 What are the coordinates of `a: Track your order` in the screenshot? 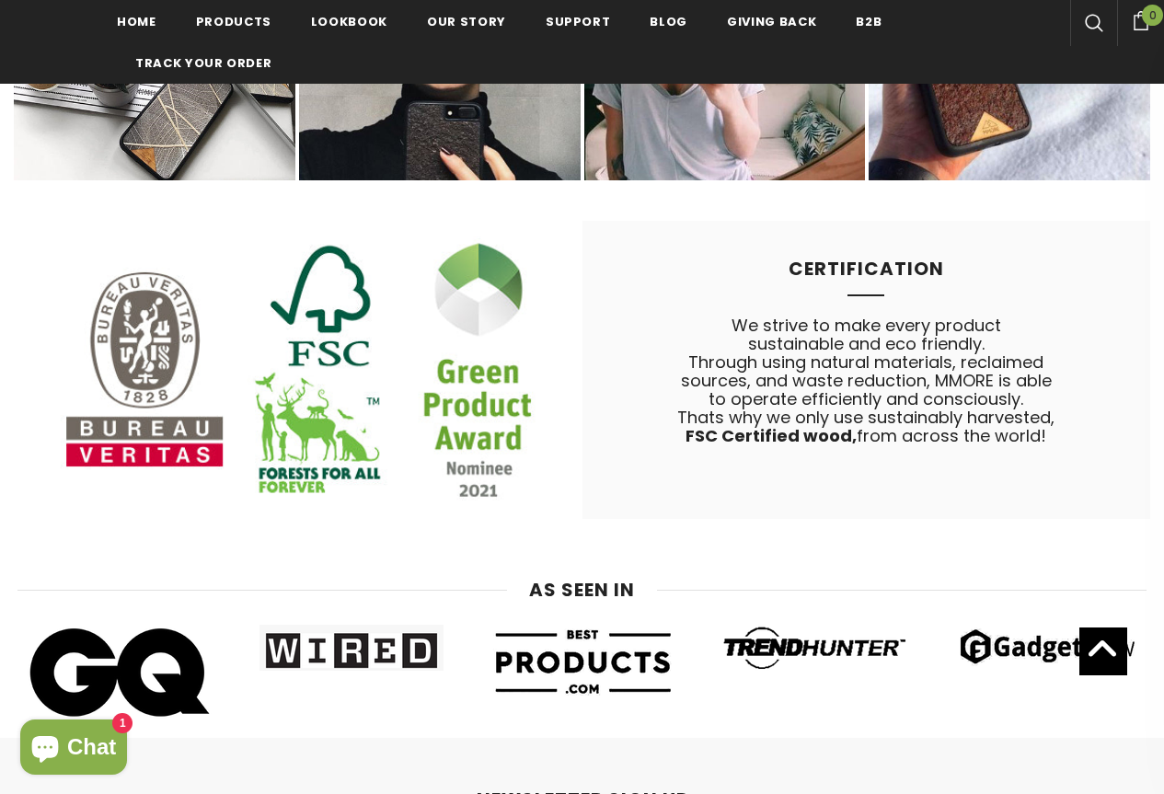 It's located at (203, 62).